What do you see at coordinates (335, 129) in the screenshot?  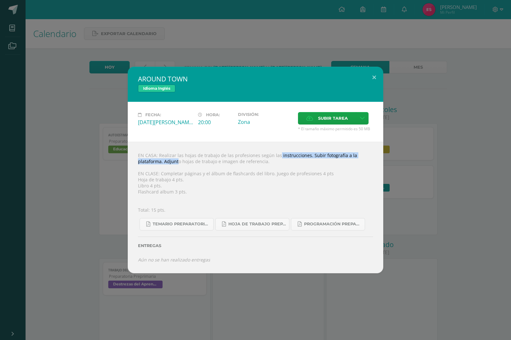 I see `span: * El tamaño máximo permitido es 50 MB` at bounding box center [335, 129].